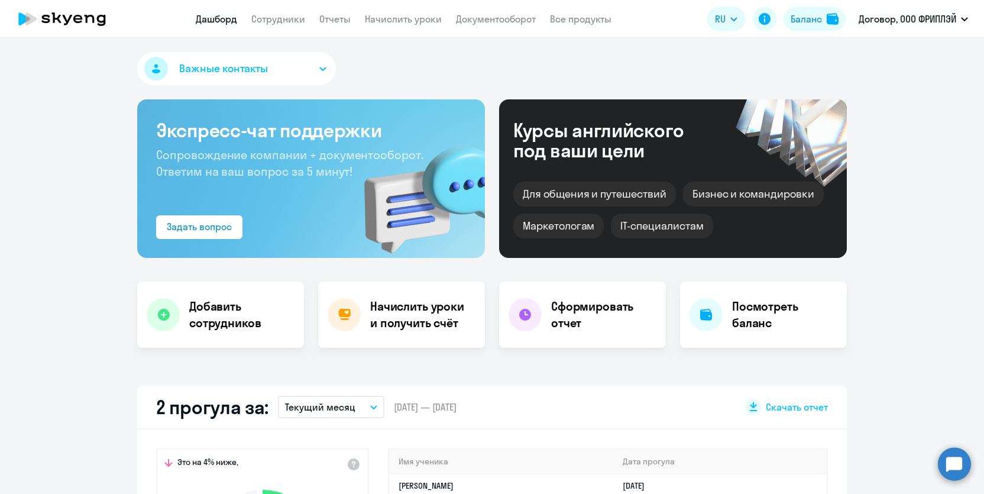 Image resolution: width=984 pixels, height=494 pixels. Describe the element at coordinates (753, 194) in the screenshot. I see `div: Бизнес и командировки` at that location.